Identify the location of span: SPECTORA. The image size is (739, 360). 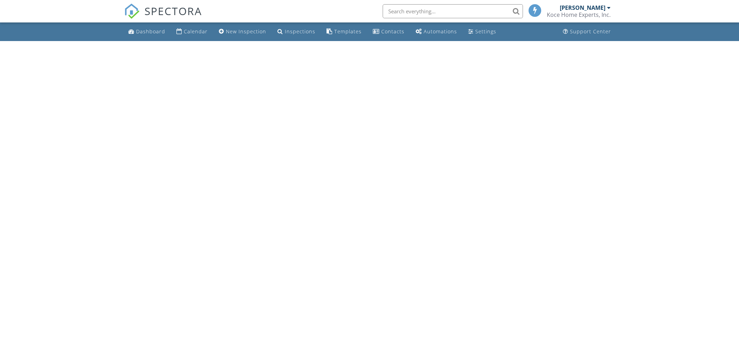
(173, 11).